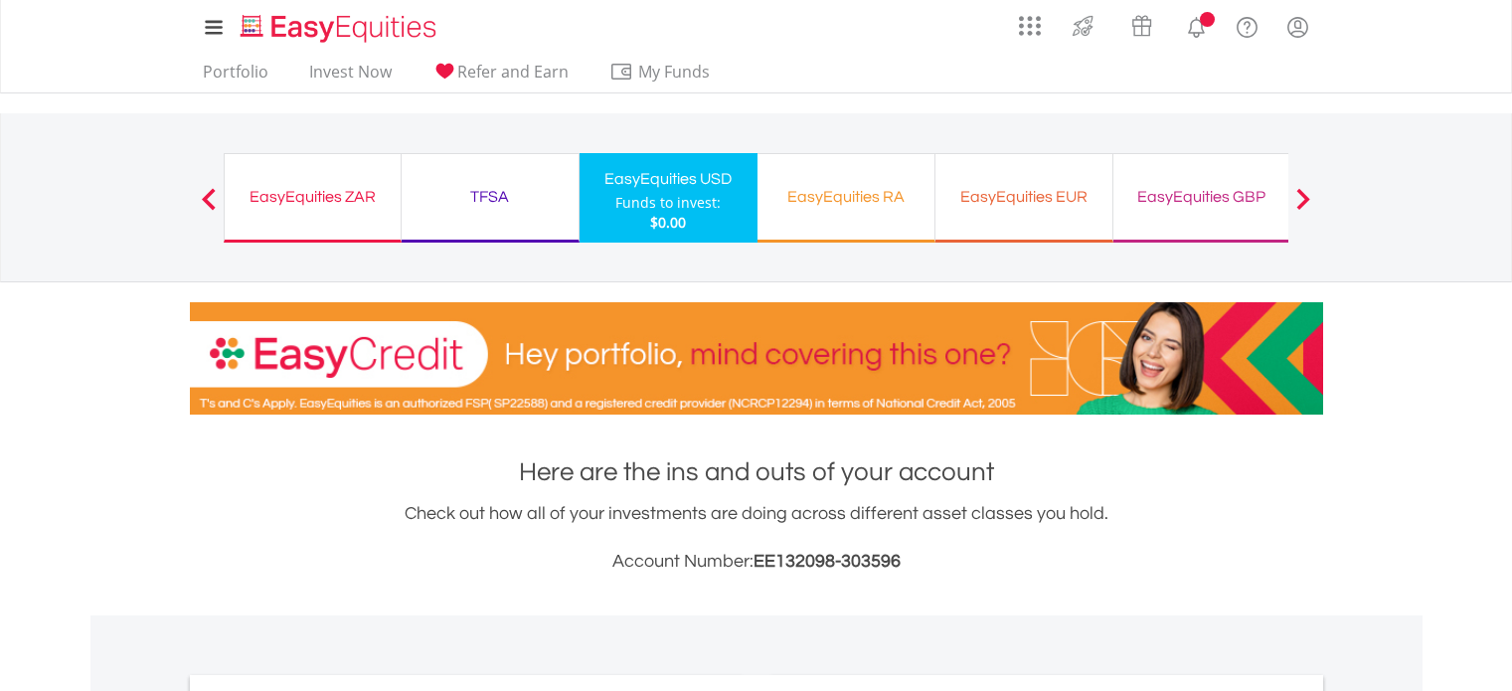  What do you see at coordinates (1201, 197) in the screenshot?
I see `div: EasyEquities GBP` at bounding box center [1201, 197].